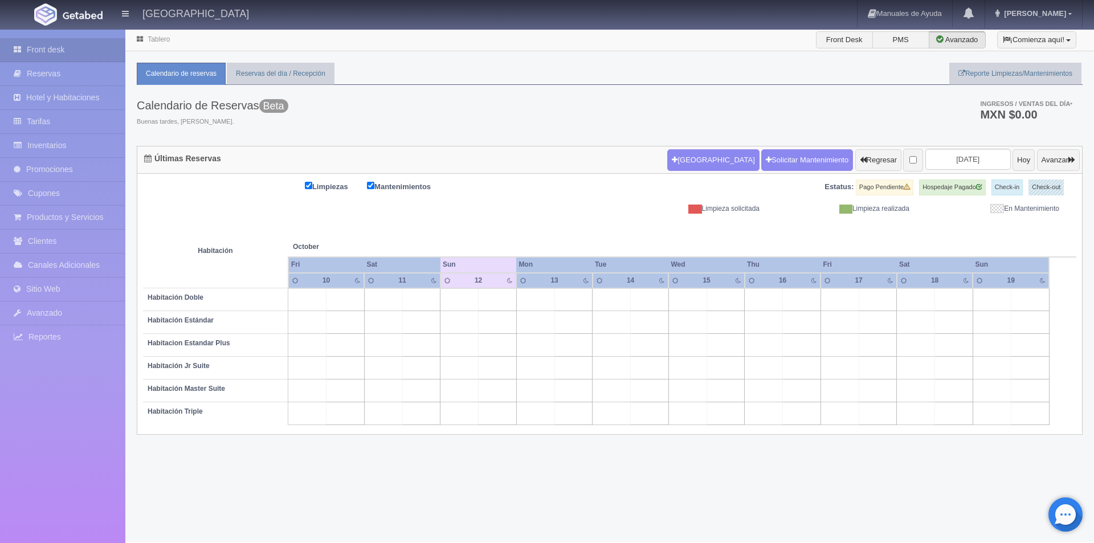 Image resolution: width=1094 pixels, height=543 pixels. Describe the element at coordinates (858, 280) in the screenshot. I see `div: 17` at that location.